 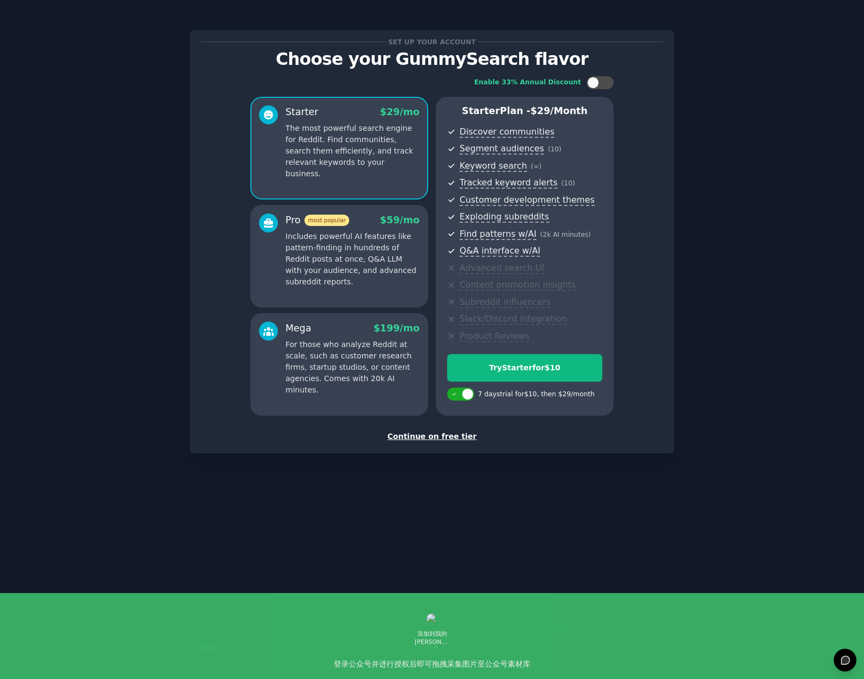 I want to click on span: Exploding subreddits, so click(x=504, y=217).